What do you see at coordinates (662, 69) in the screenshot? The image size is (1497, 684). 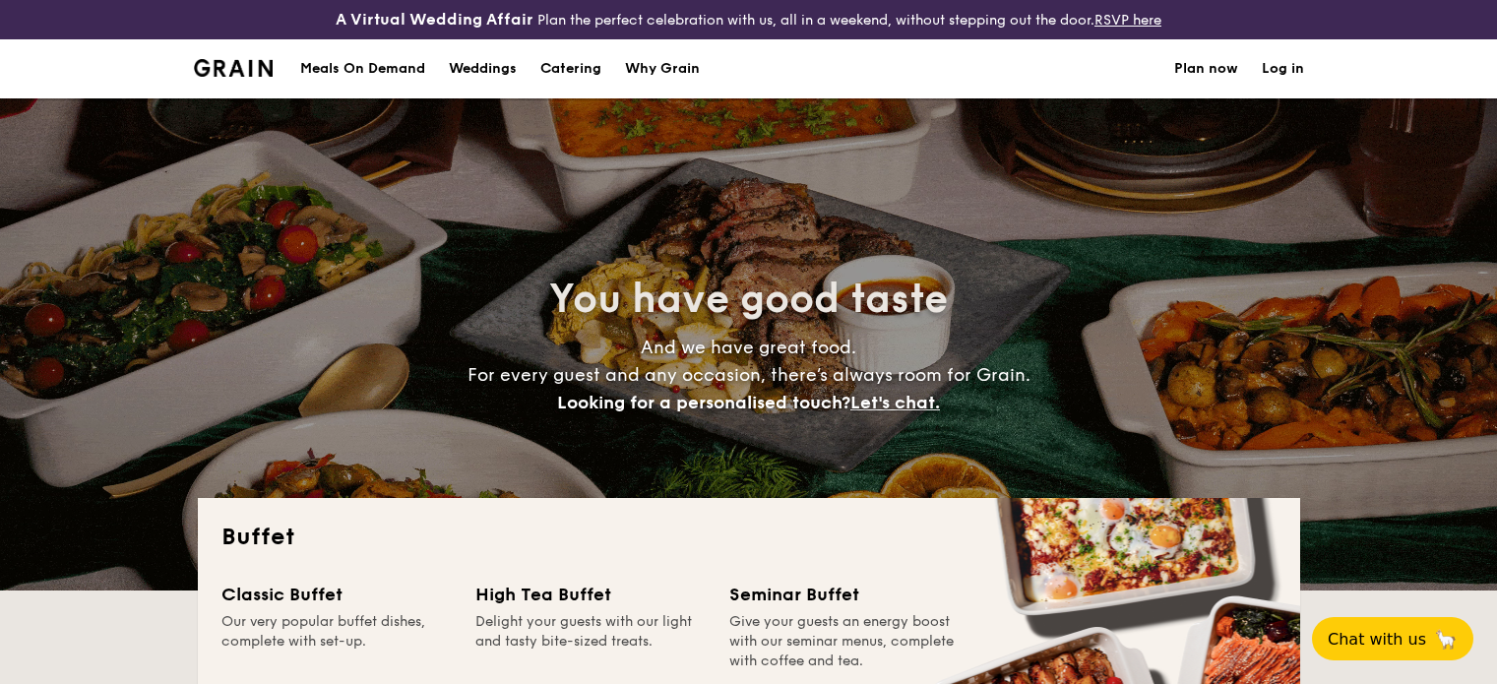 I see `a: Why Grain` at bounding box center [662, 69].